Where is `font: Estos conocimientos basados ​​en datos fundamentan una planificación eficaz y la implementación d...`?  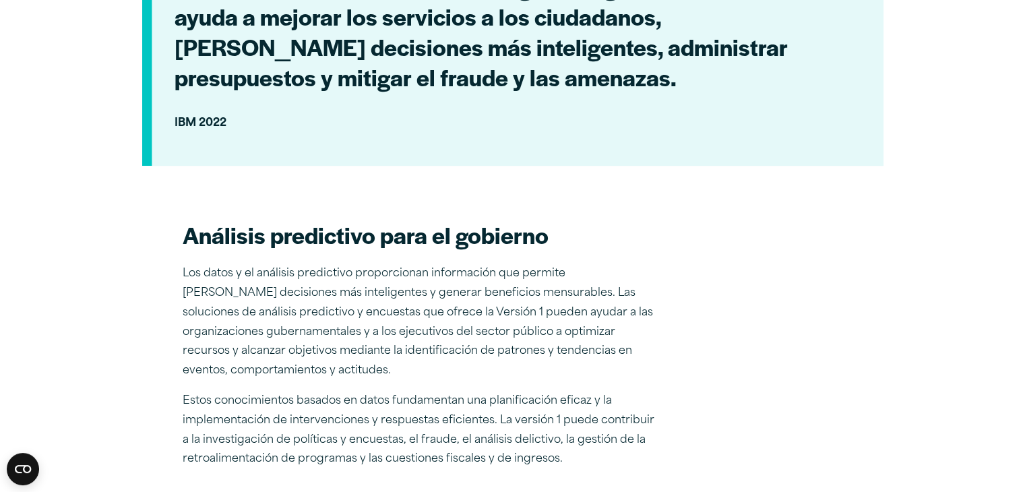
font: Estos conocimientos basados ​​en datos fundamentan una planificación eficaz y la implementación d... is located at coordinates (418, 430).